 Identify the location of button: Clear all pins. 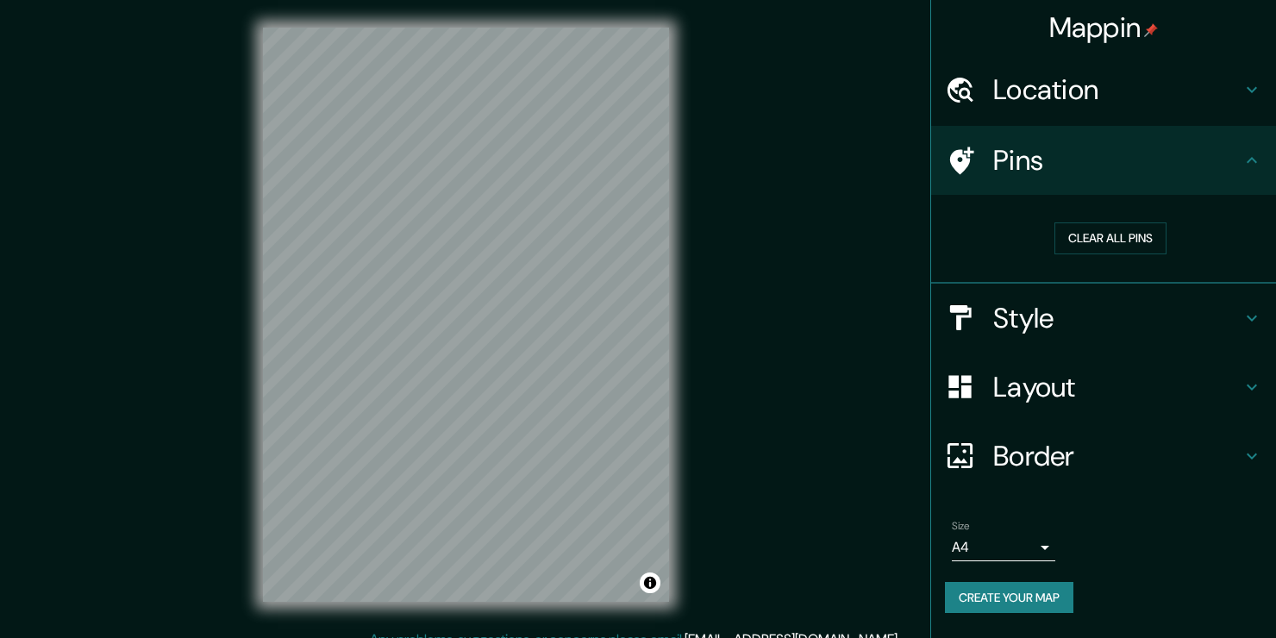
(1110, 238).